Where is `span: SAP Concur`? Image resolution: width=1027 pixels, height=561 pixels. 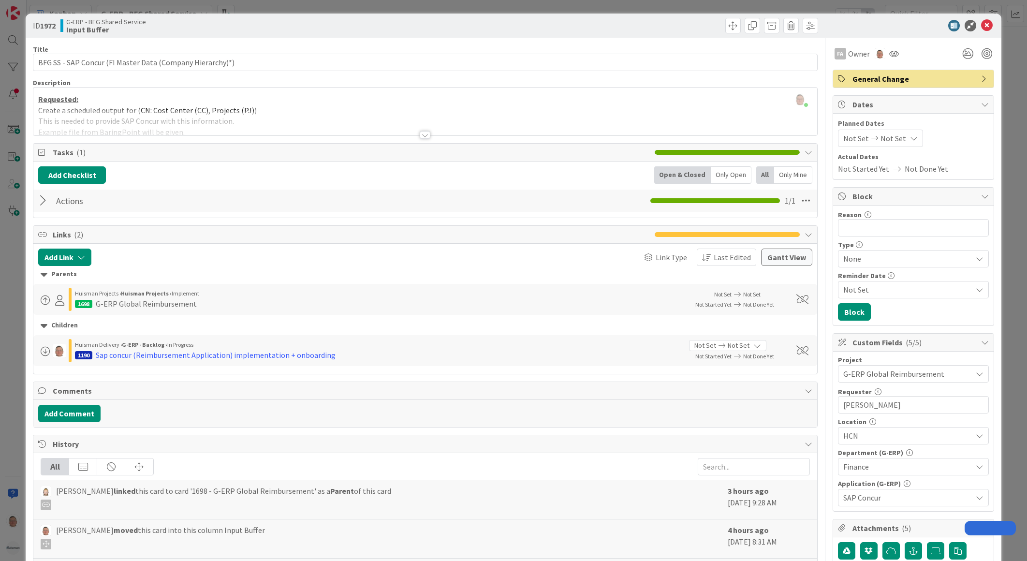
span: SAP Concur is located at coordinates (907, 497).